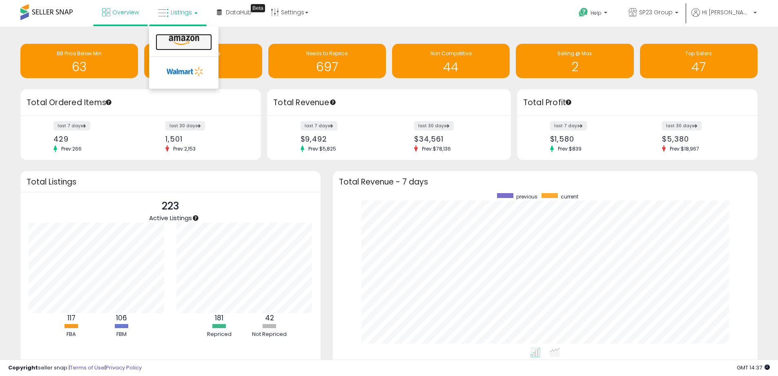 Image resolution: width=778 pixels, height=376 pixels. What do you see at coordinates (575, 53) in the screenshot?
I see `span: Selling @ Max` at bounding box center [575, 53].